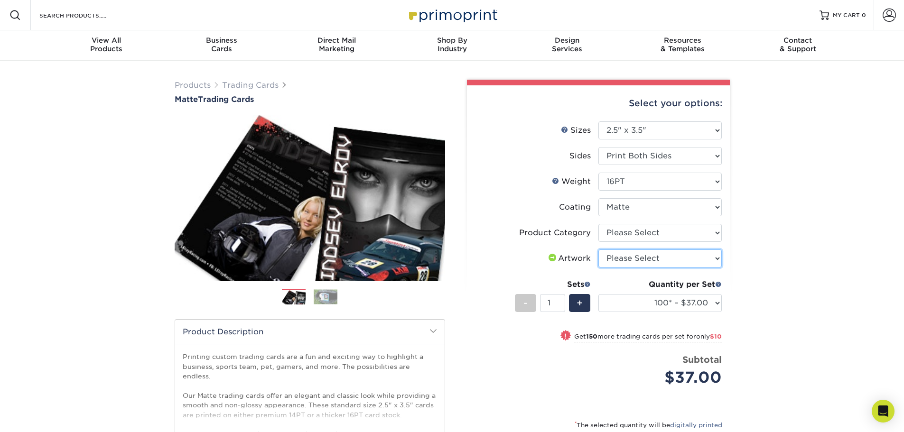  I want to click on a: Products, so click(193, 85).